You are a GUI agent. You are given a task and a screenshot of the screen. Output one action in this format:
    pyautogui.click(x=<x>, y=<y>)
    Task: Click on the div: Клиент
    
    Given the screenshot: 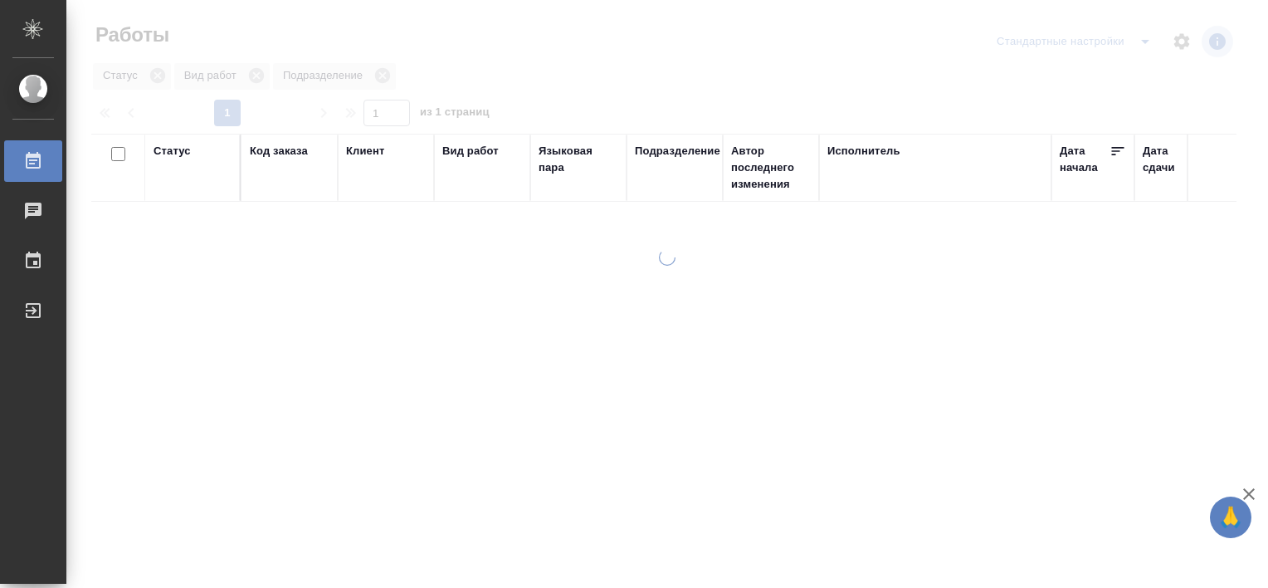 What is the action you would take?
    pyautogui.click(x=365, y=151)
    